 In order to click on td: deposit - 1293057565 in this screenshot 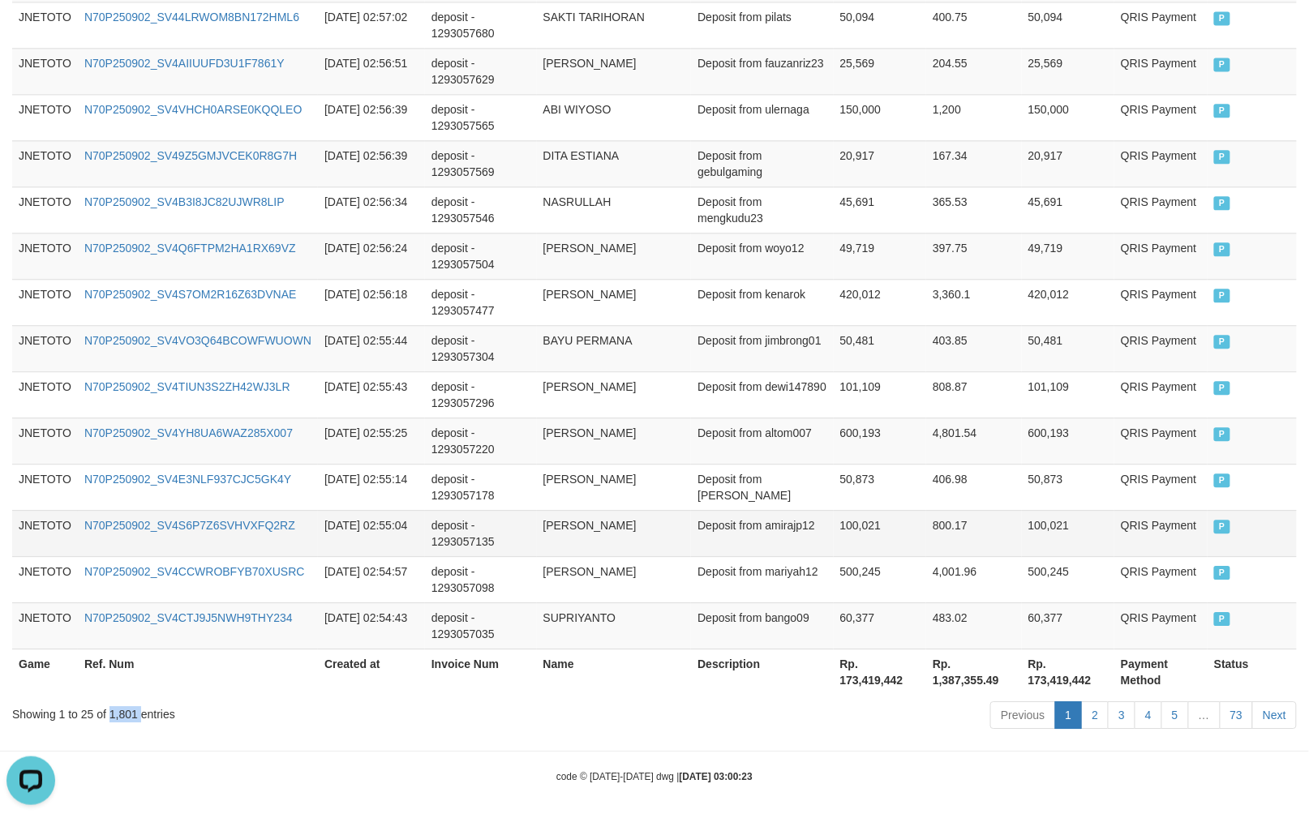, I will do `click(481, 117)`.